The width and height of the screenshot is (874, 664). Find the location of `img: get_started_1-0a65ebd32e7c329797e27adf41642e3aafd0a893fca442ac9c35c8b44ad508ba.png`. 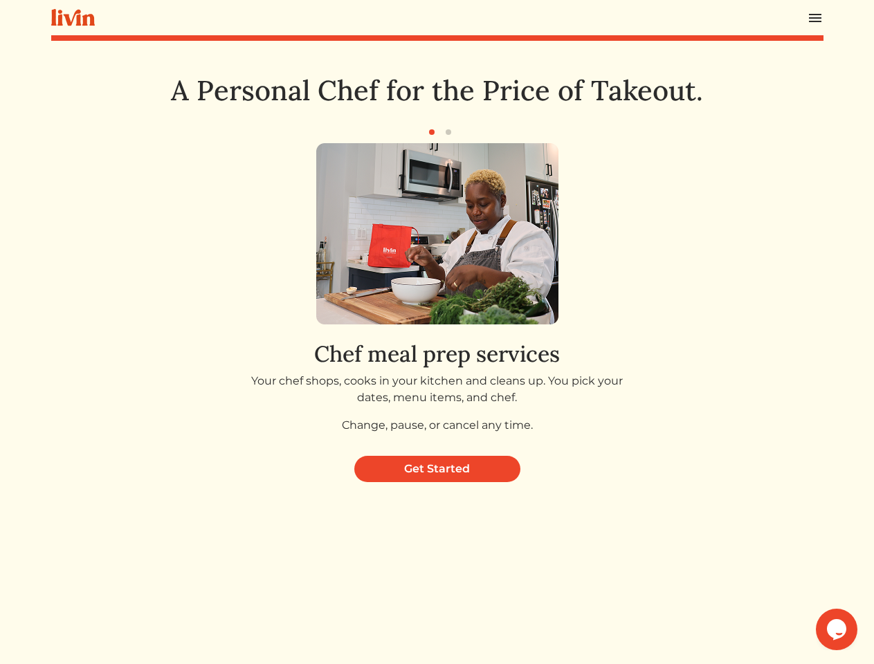

img: get_started_1-0a65ebd32e7c329797e27adf41642e3aafd0a893fca442ac9c35c8b44ad508ba.png is located at coordinates (437, 234).